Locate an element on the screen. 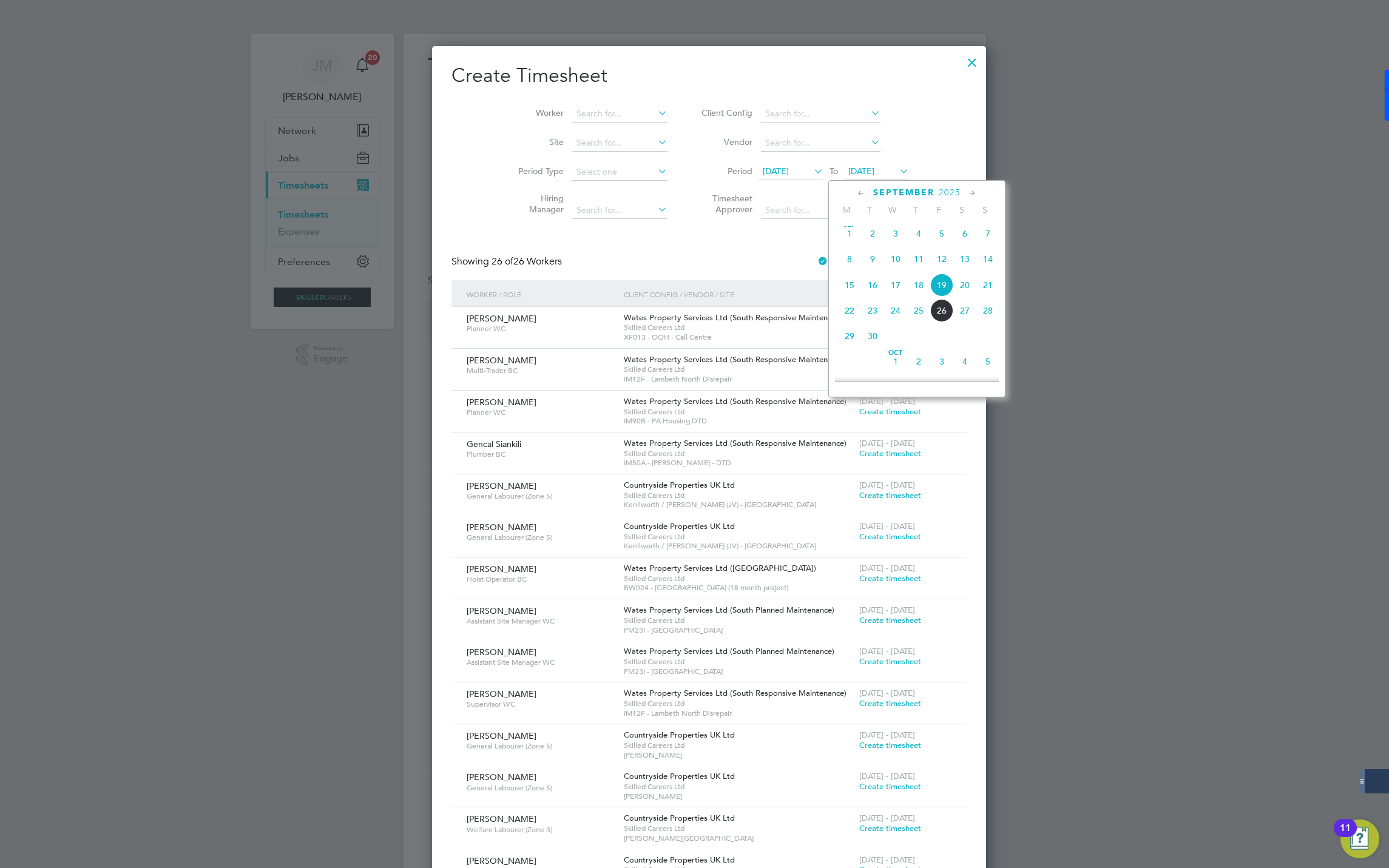  div: 11 is located at coordinates (1345, 835).